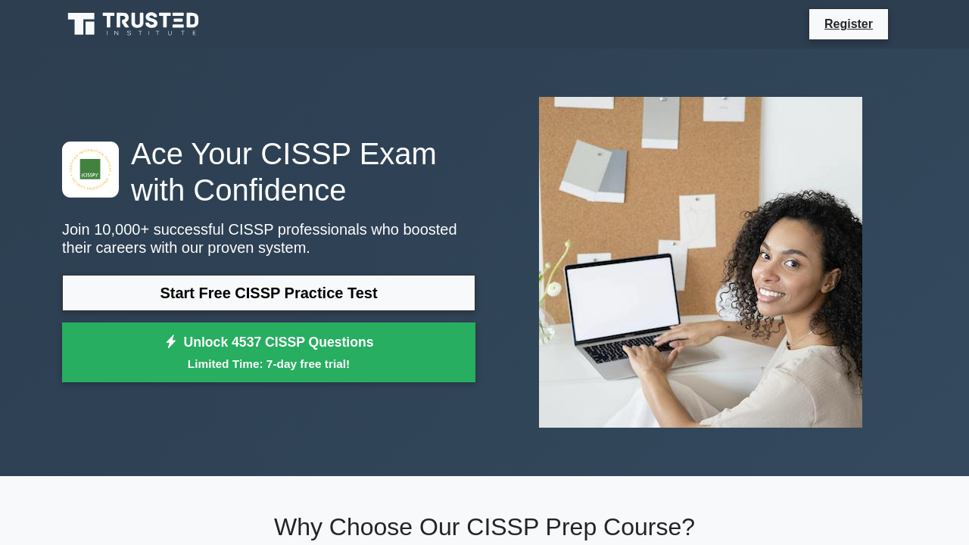  What do you see at coordinates (269, 238) in the screenshot?
I see `p: Join 10,000+ successful CISSP professionals who boosted their careers with our proven system.` at bounding box center [269, 238].